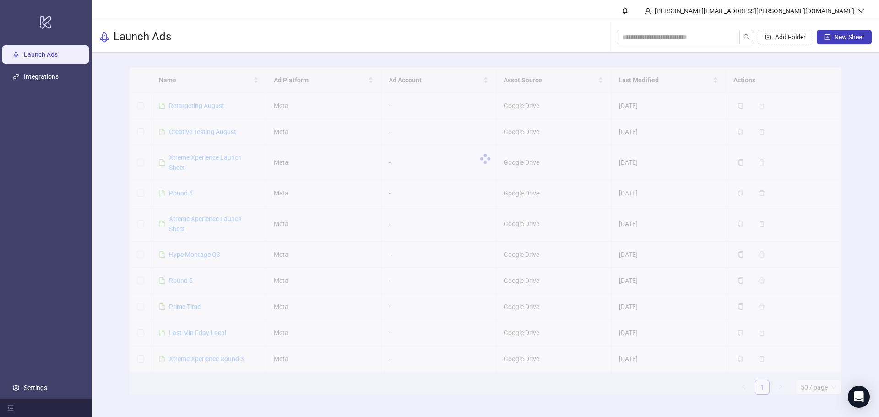 This screenshot has height=417, width=879. What do you see at coordinates (746, 37) in the screenshot?
I see `span: search` at bounding box center [746, 37].